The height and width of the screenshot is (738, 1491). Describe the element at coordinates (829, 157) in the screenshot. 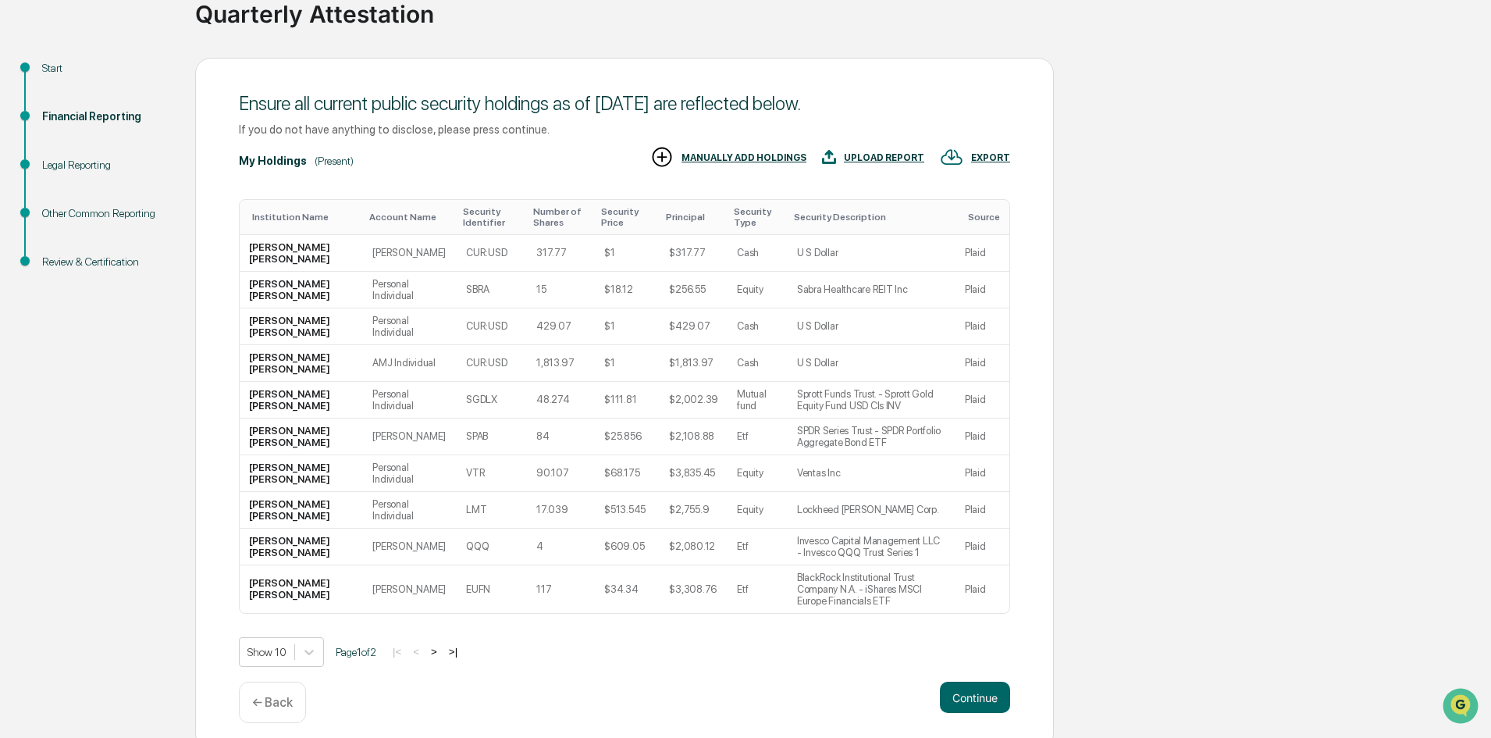

I see `img: UPLOAD REPORT` at that location.